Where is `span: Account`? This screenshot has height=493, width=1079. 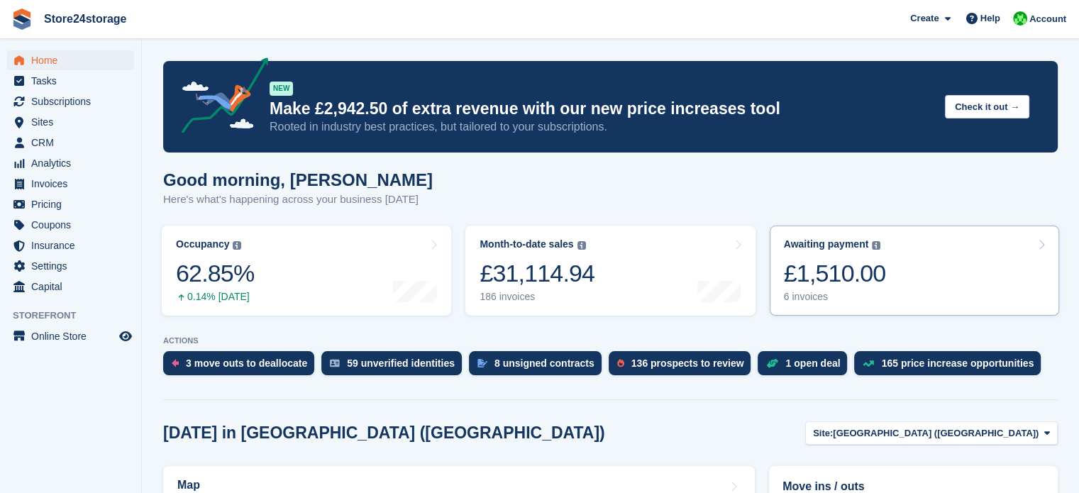 span: Account is located at coordinates (1048, 19).